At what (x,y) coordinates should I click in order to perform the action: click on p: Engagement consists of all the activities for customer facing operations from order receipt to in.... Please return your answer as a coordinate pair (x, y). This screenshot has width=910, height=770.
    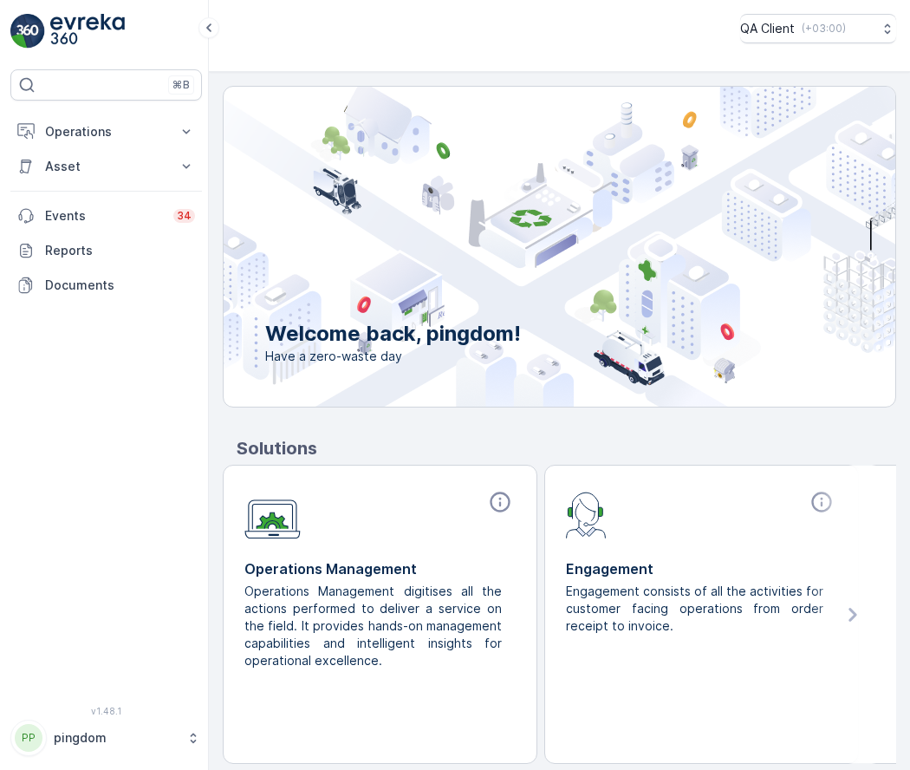
    Looking at the image, I should click on (694, 608).